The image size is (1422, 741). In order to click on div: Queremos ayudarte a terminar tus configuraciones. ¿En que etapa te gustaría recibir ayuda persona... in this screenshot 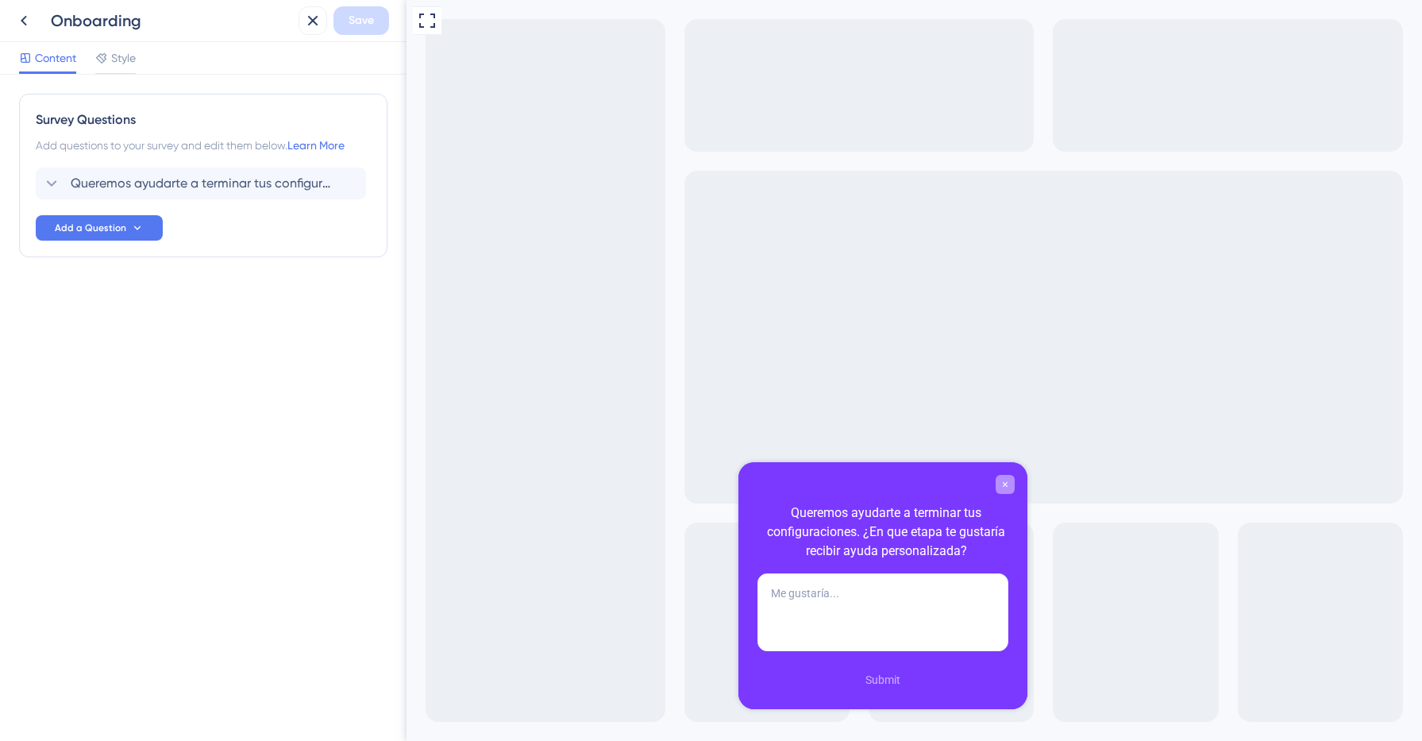, I will do `click(148, 70)`.